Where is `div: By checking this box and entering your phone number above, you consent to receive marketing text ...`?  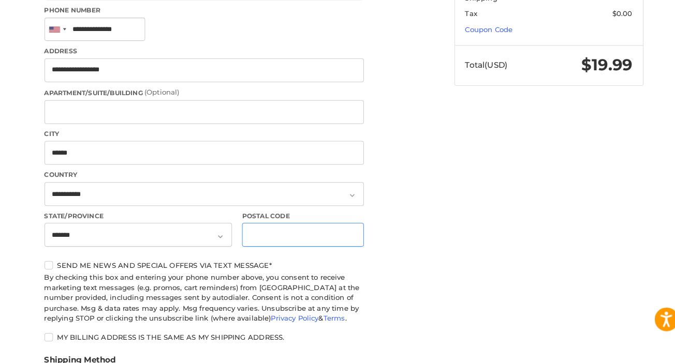
div: By checking this box and entering your phone number above, you consent to receive marketing text ... is located at coordinates (201, 300).